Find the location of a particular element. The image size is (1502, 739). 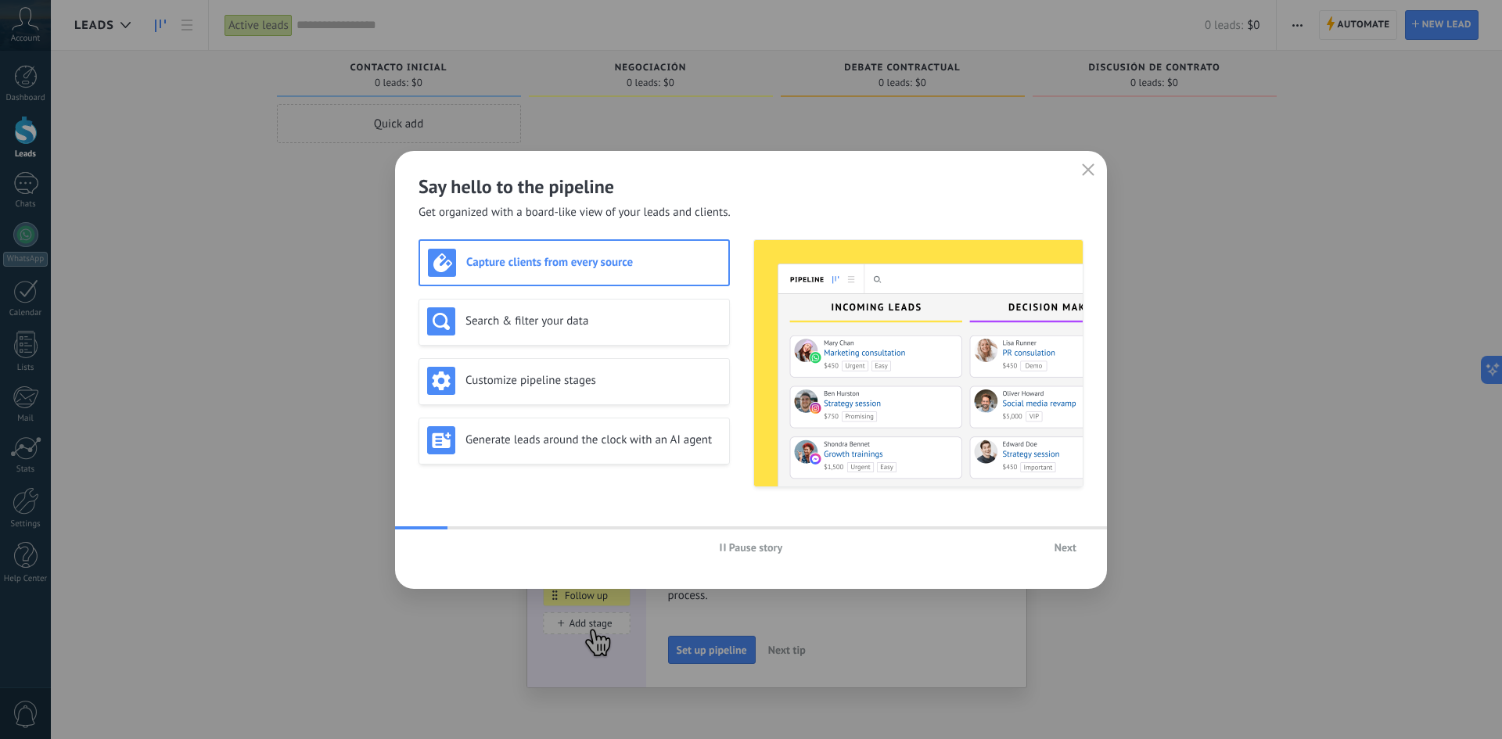

h2: Say hello to the pipeline is located at coordinates (751, 186).